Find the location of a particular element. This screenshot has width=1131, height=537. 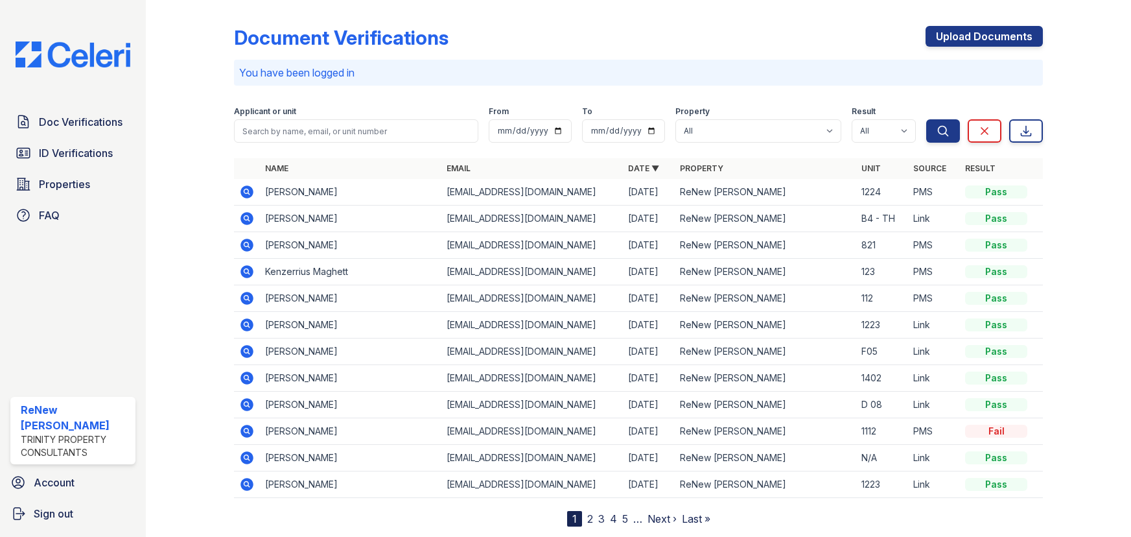

label: Property is located at coordinates (692, 111).